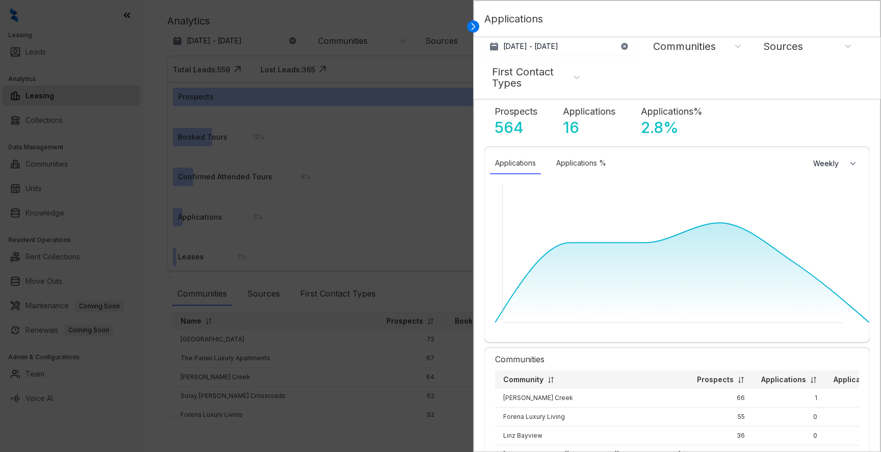 This screenshot has height=452, width=881. What do you see at coordinates (659, 127) in the screenshot?
I see `p: 2.8 %` at bounding box center [659, 127].